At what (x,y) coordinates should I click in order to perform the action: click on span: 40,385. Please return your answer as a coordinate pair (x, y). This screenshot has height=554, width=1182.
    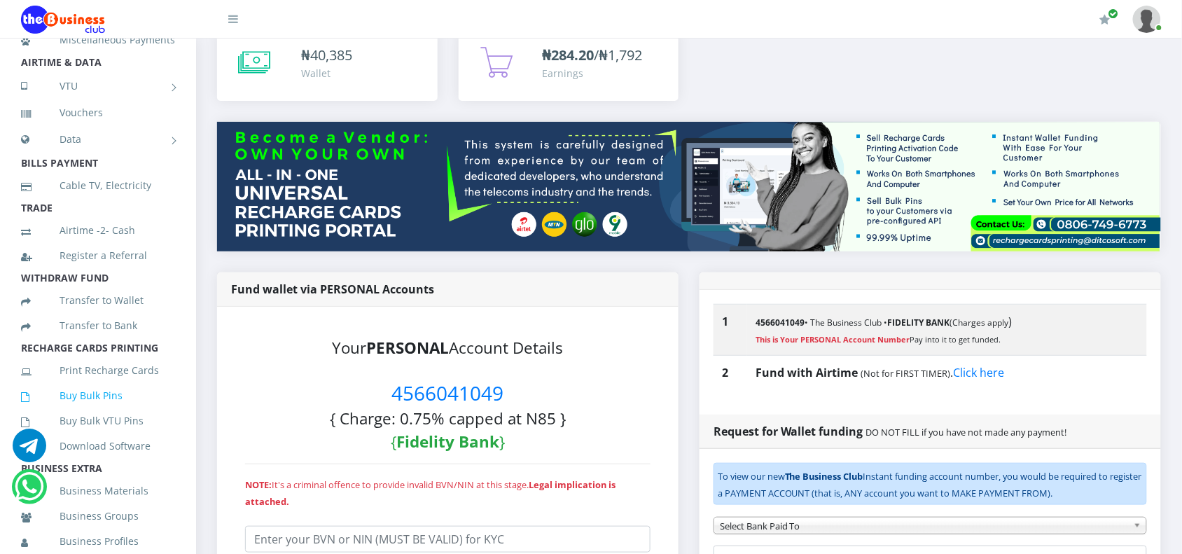
    Looking at the image, I should click on (331, 55).